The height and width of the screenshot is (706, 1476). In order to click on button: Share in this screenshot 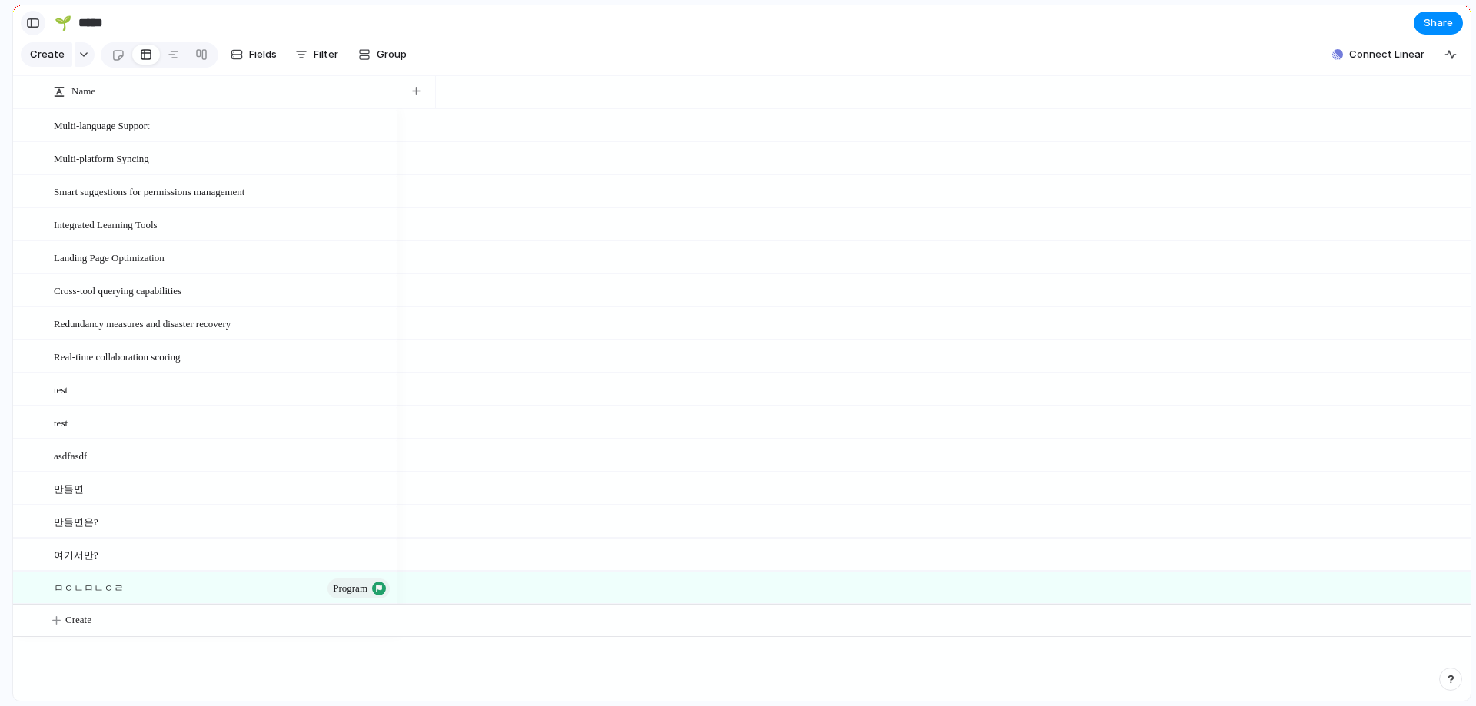, I will do `click(1438, 23)`.